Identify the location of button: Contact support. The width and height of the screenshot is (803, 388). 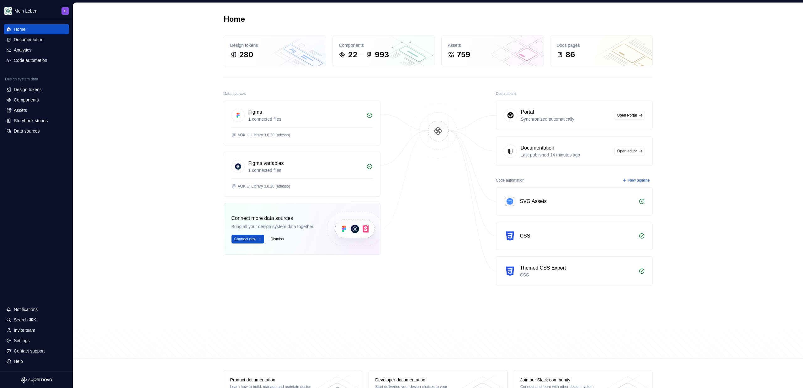
(36, 351).